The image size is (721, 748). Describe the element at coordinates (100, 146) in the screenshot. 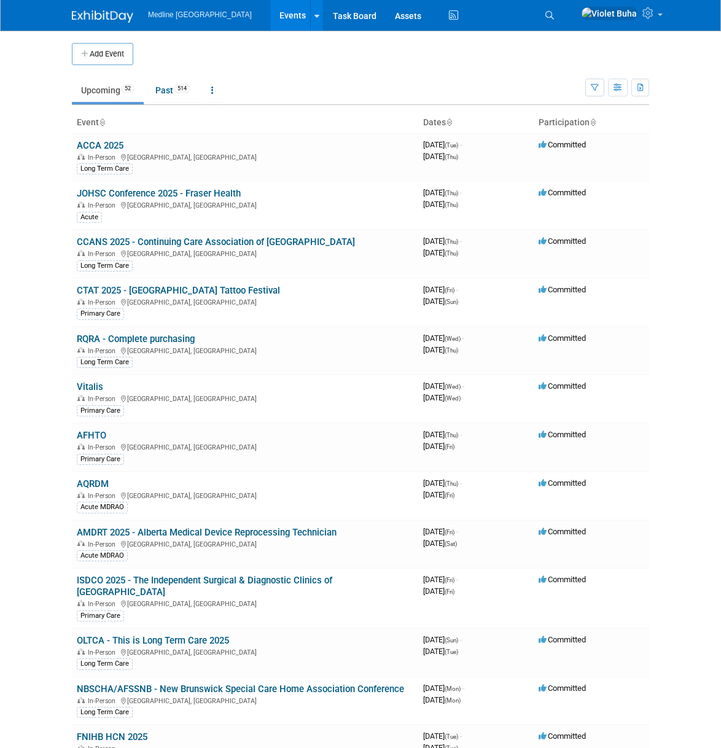

I see `a: ACCA 2025` at that location.